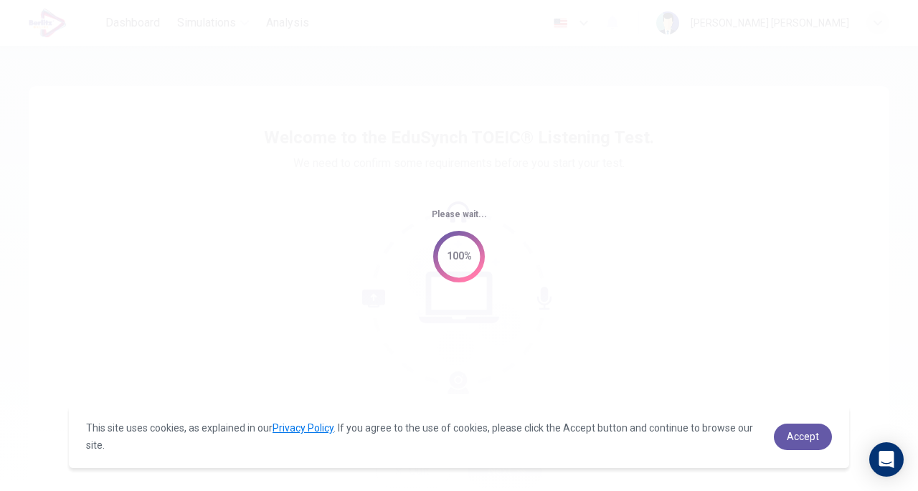 Image resolution: width=918 pixels, height=491 pixels. Describe the element at coordinates (887, 460) in the screenshot. I see `div: Open Intercom Messenger` at that location.